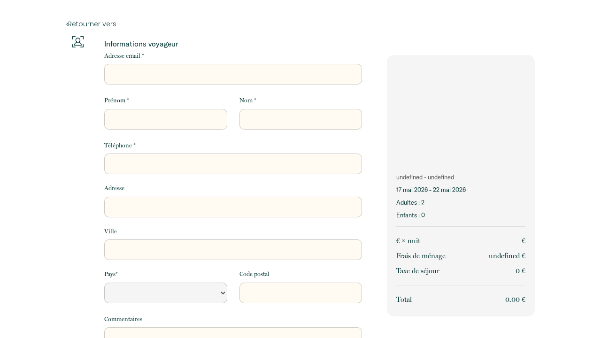  What do you see at coordinates (418, 271) in the screenshot?
I see `p: Taxe de séjour` at bounding box center [418, 271].